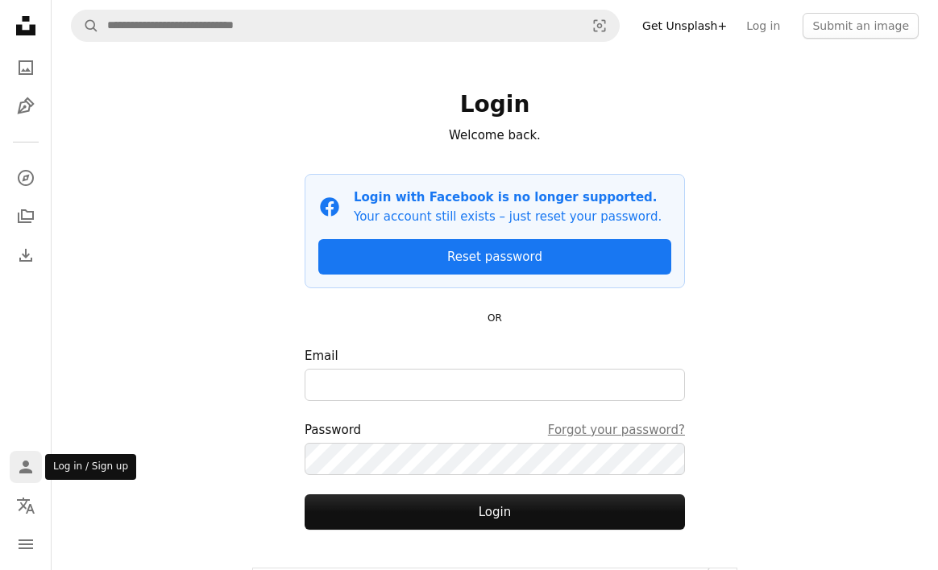 Image resolution: width=938 pixels, height=570 pixels. I want to click on label: Email, so click(495, 374).